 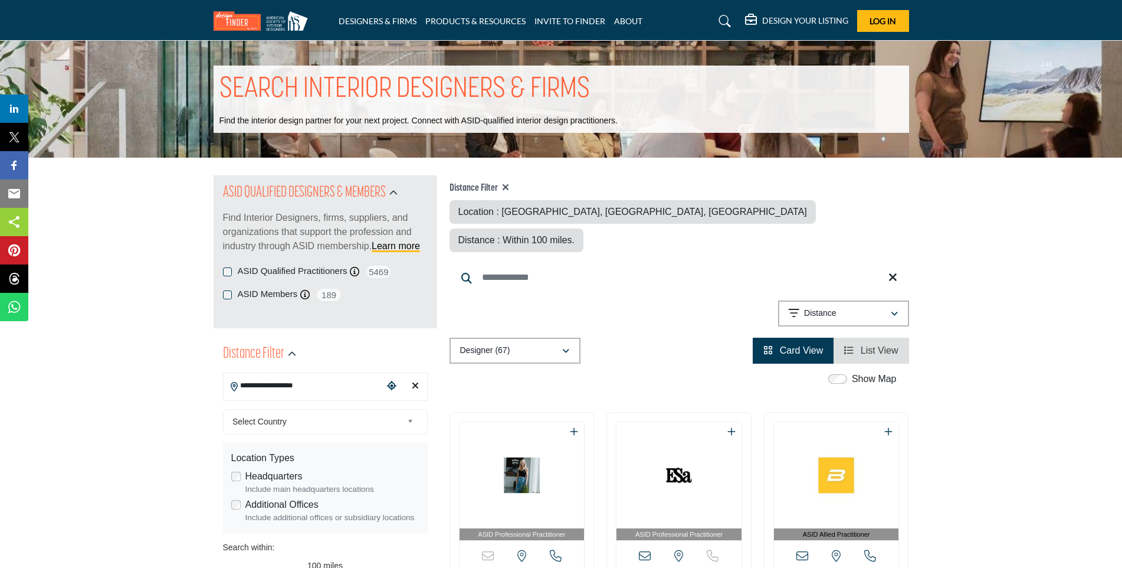 I want to click on span: 189, so click(x=329, y=294).